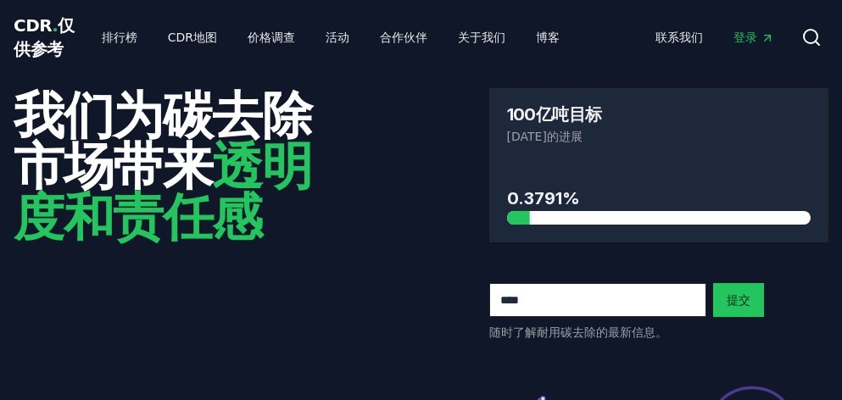 The height and width of the screenshot is (400, 842). I want to click on a: 联系我们, so click(679, 37).